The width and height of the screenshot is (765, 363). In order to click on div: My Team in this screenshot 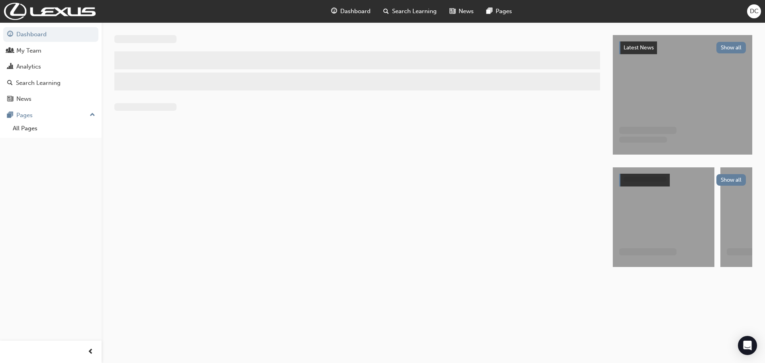, I will do `click(29, 51)`.